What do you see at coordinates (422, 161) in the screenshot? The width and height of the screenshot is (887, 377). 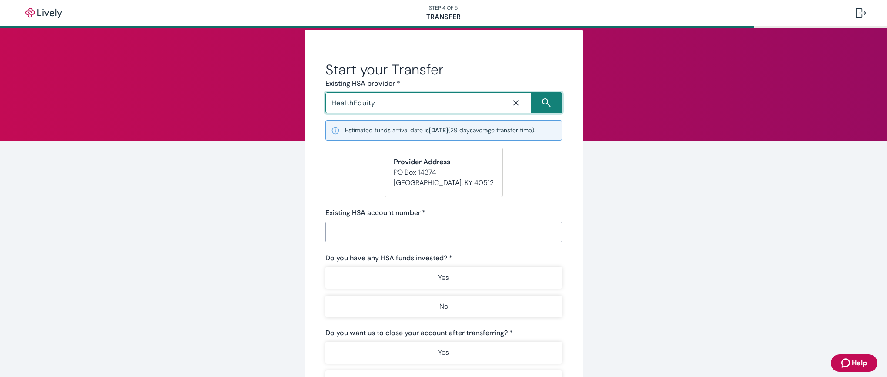 I see `strong: Provider Address` at bounding box center [422, 161].